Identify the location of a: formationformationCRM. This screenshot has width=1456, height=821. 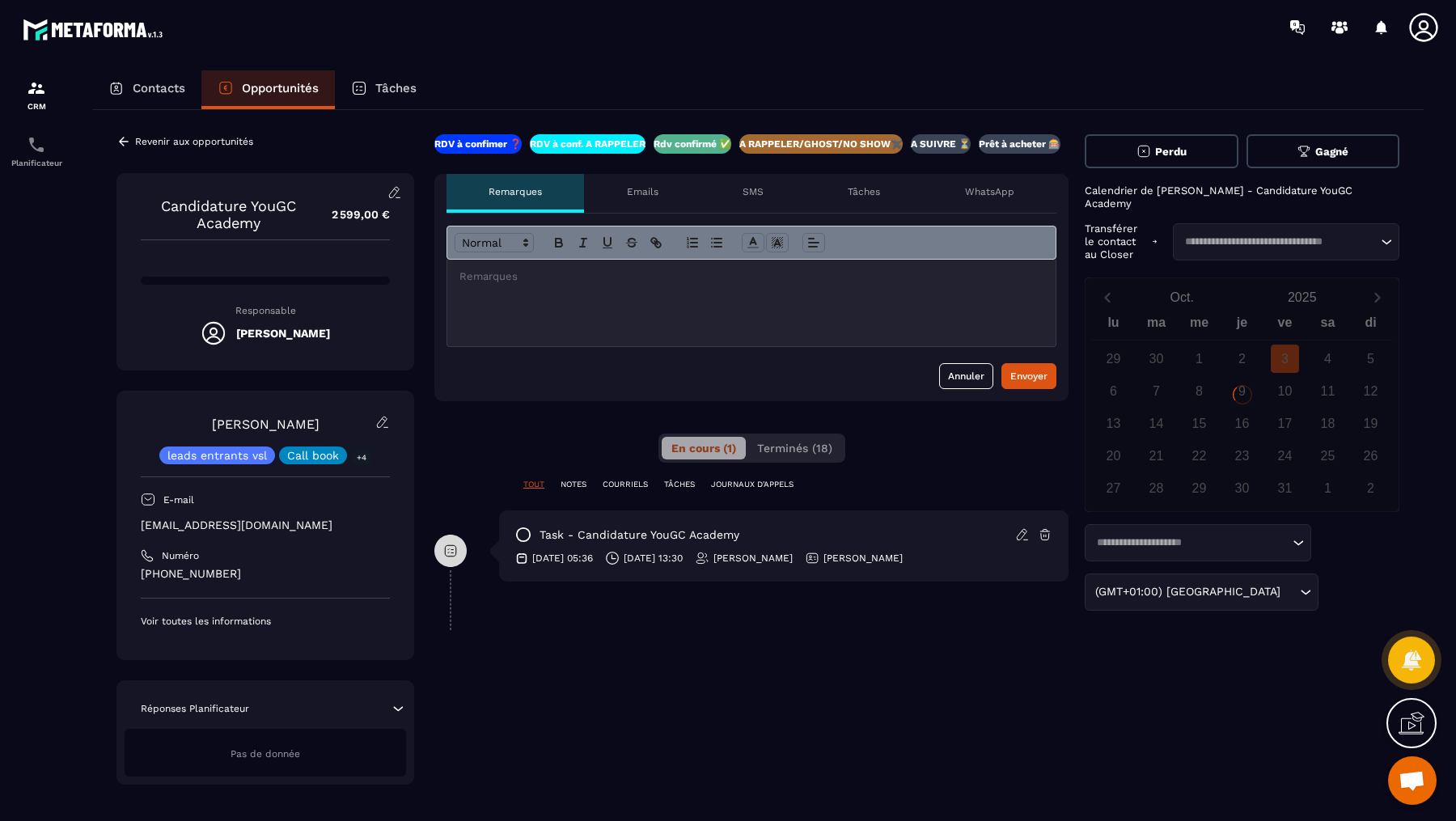
(36, 94).